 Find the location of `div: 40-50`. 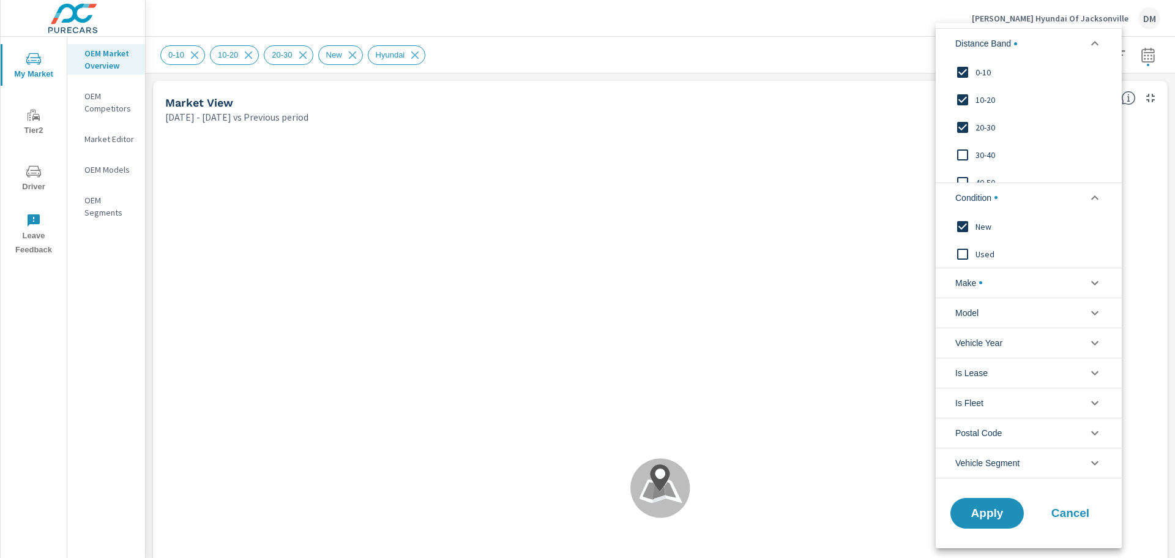

div: 40-50 is located at coordinates (1028, 182).